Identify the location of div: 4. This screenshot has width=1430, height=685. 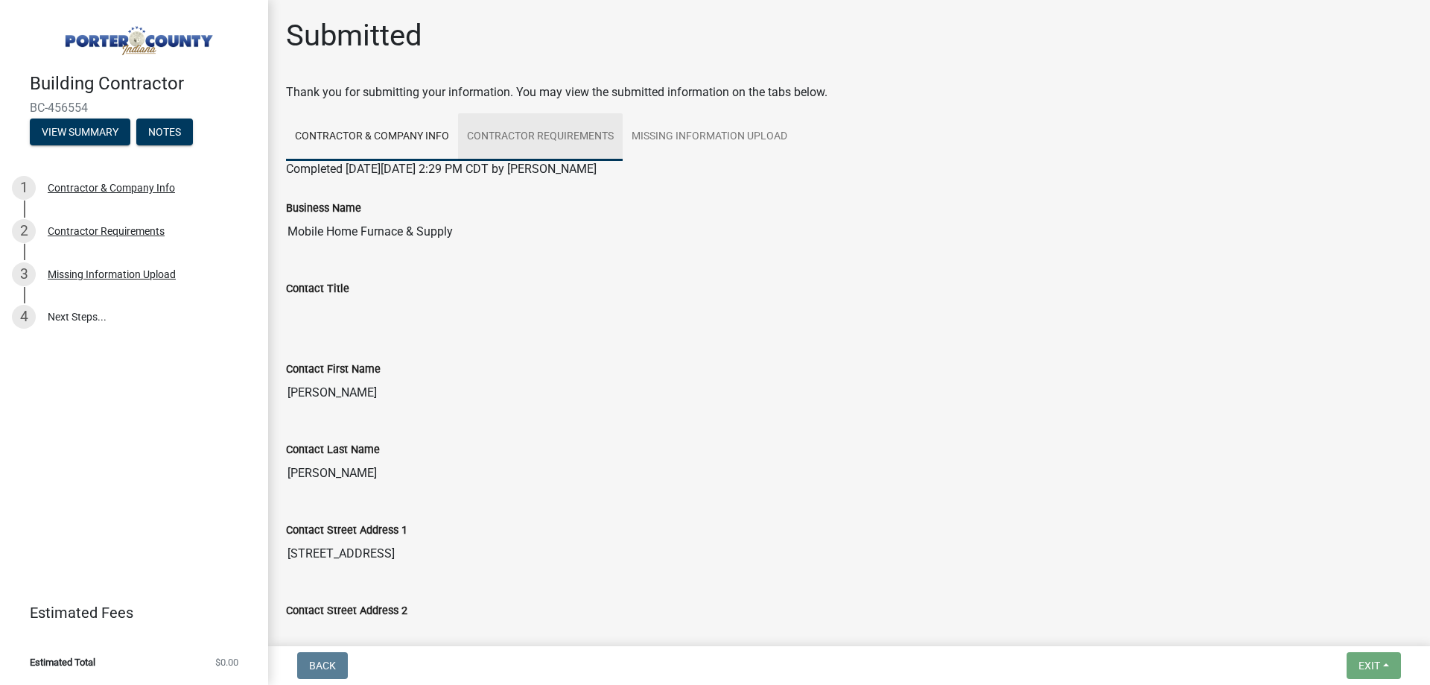
(24, 317).